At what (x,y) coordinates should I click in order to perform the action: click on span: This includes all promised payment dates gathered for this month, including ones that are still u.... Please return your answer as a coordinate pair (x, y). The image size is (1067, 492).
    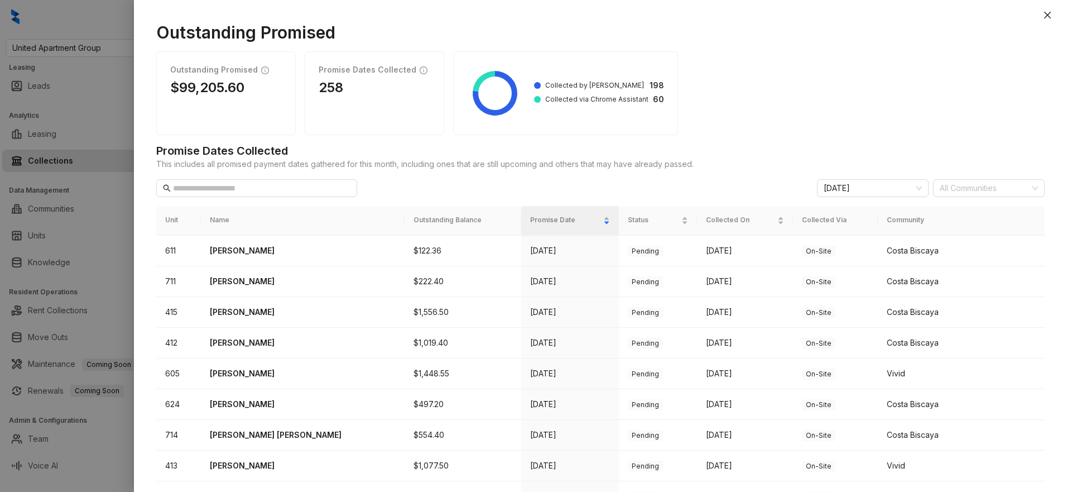
    Looking at the image, I should click on (600, 164).